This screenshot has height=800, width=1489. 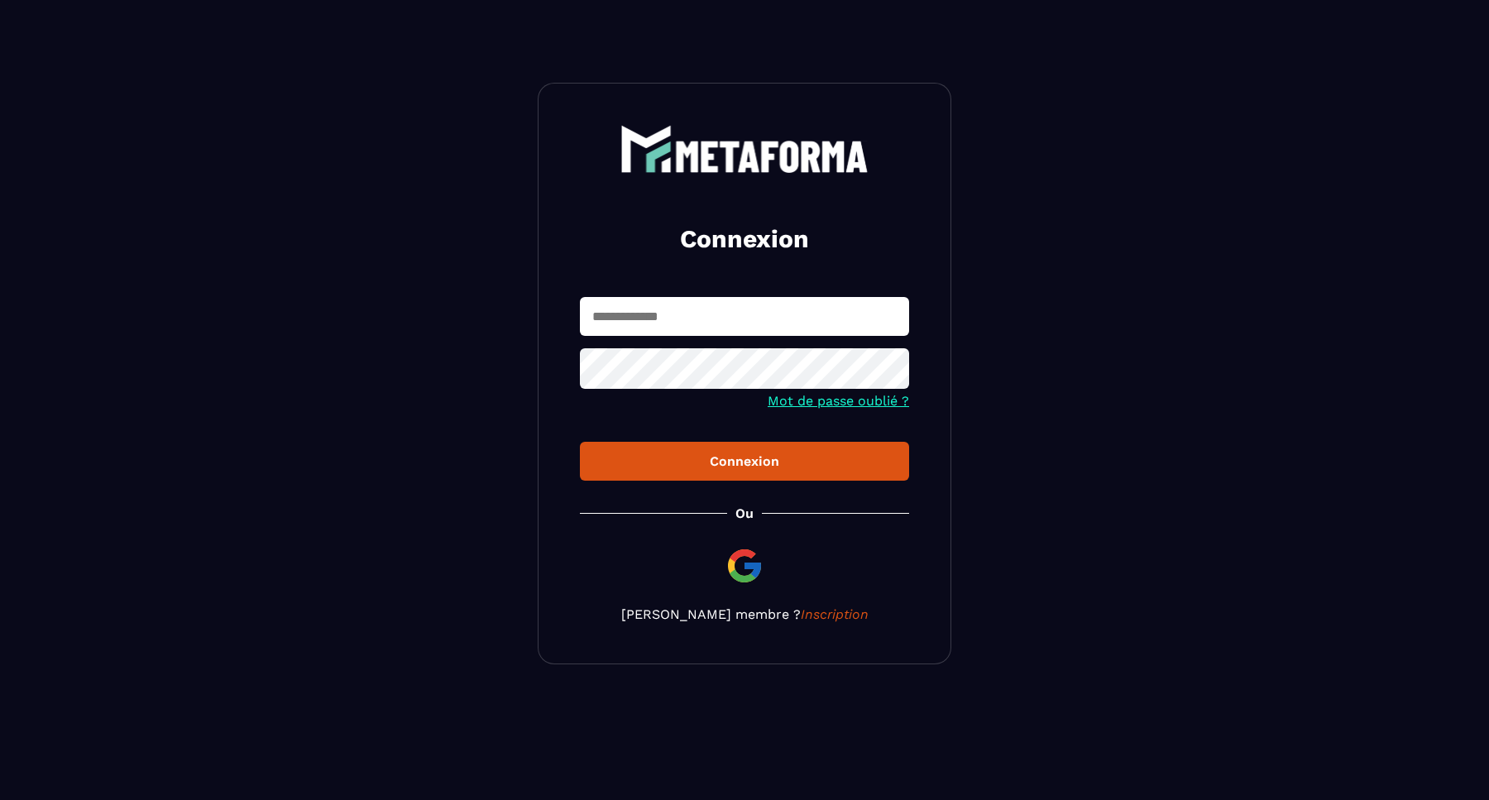 I want to click on img: google, so click(x=744, y=566).